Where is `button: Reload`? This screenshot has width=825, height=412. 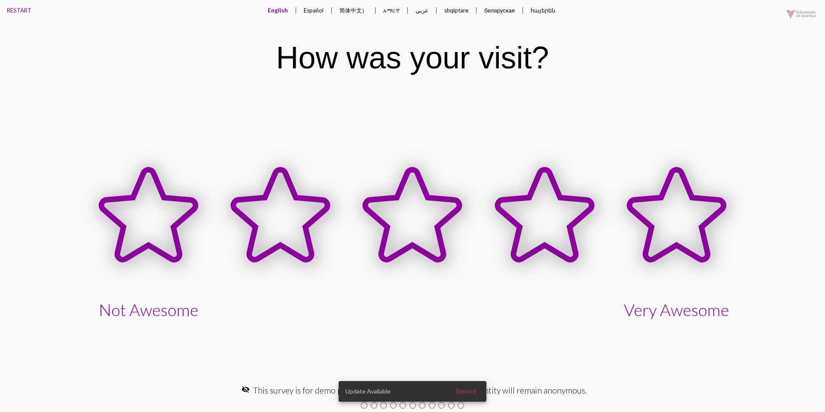
button: Reload is located at coordinates (466, 391).